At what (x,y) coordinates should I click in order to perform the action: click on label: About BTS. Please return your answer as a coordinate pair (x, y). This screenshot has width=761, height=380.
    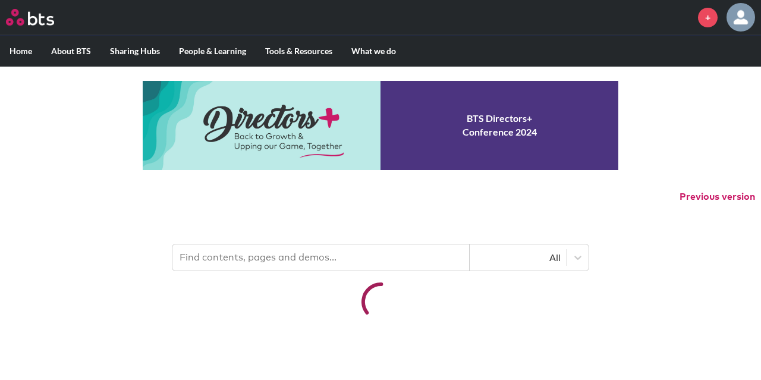
    Looking at the image, I should click on (71, 51).